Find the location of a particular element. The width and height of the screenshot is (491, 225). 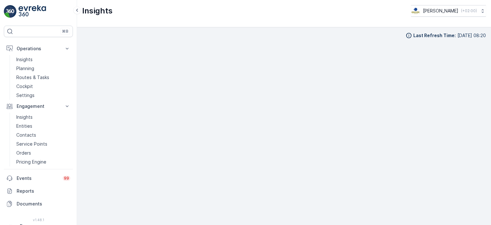

p: Settings is located at coordinates (25, 95).